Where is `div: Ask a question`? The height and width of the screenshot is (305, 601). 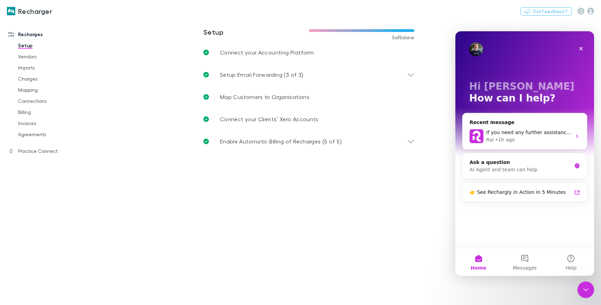
div: Ask a question is located at coordinates (65, 131).